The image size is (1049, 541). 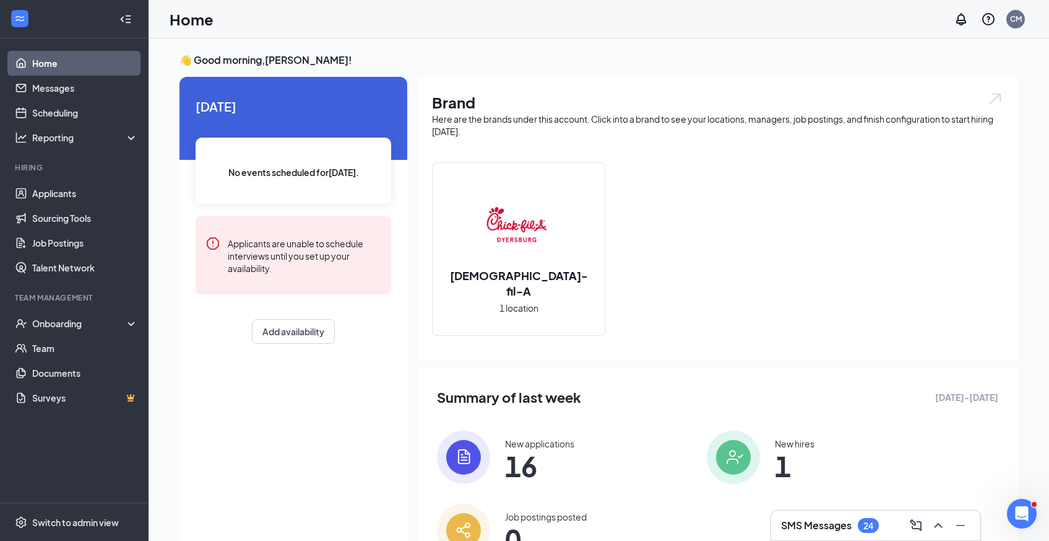 What do you see at coordinates (85, 88) in the screenshot?
I see `a: Messages` at bounding box center [85, 88].